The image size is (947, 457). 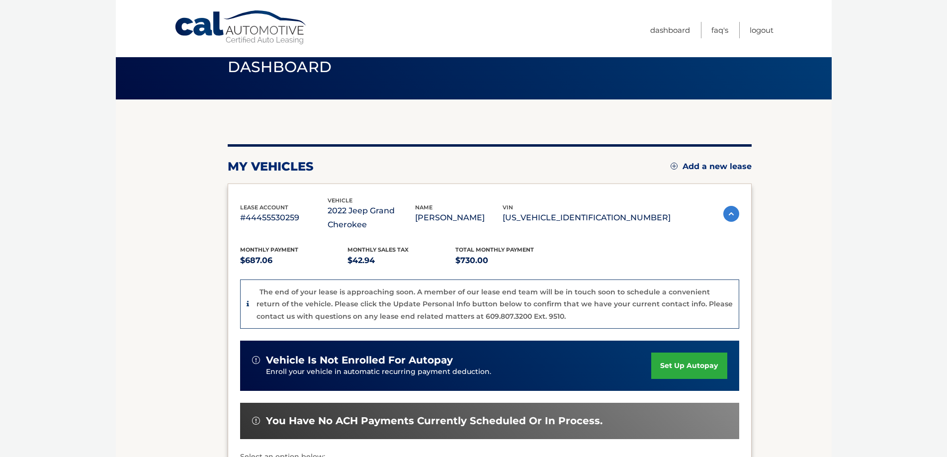 What do you see at coordinates (280, 67) in the screenshot?
I see `span: Dashboard` at bounding box center [280, 67].